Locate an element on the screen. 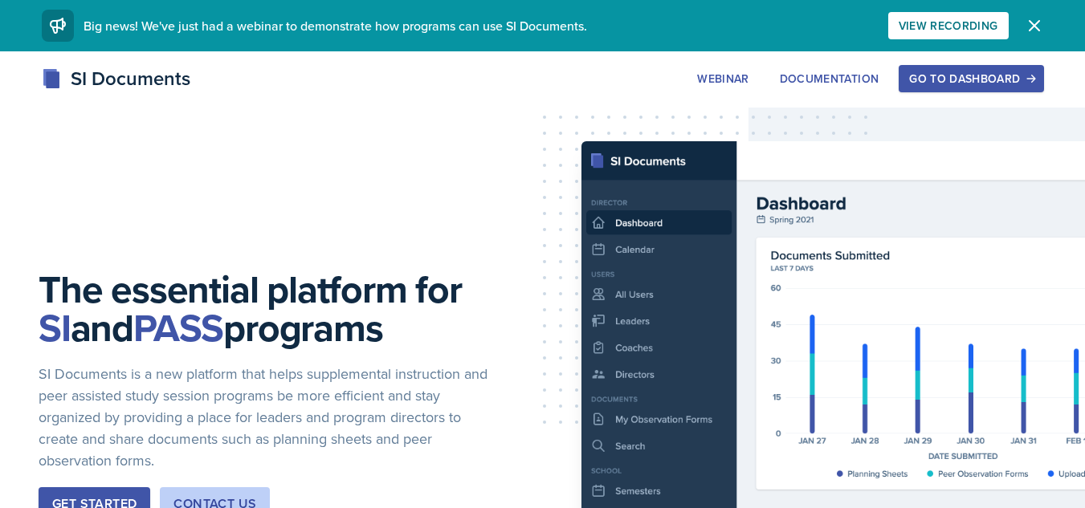 The height and width of the screenshot is (508, 1085). span: Big news! We've just had a webinar to demonstrate how programs can use SI Documents. is located at coordinates (335, 26).